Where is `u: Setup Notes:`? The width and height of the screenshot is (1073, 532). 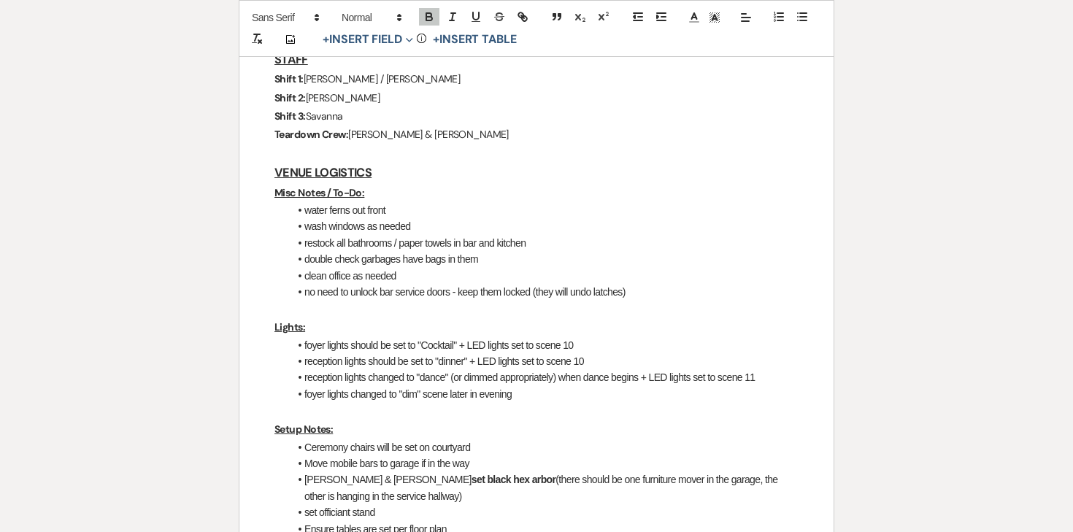
u: Setup Notes: is located at coordinates (304, 429).